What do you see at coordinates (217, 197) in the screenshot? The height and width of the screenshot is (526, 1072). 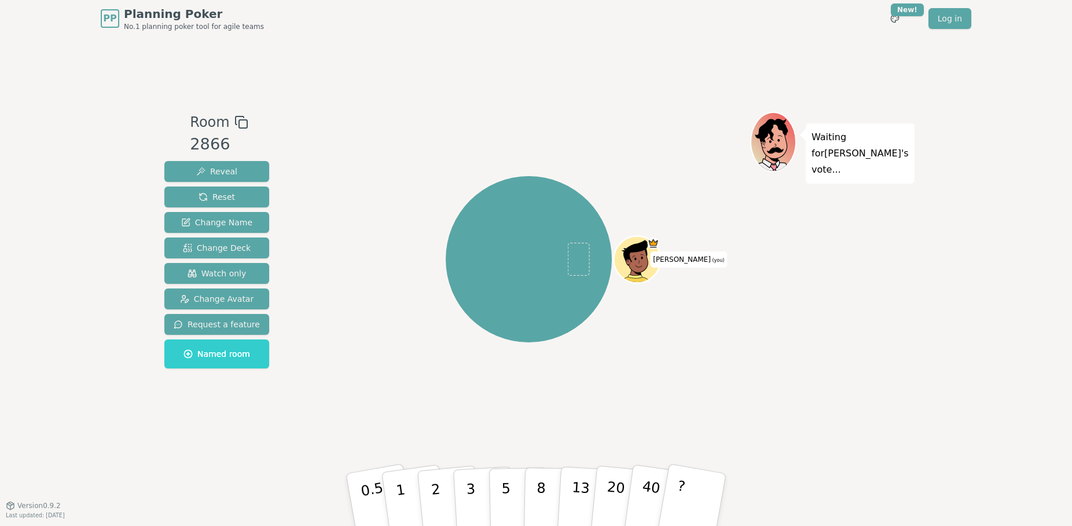 I see `span: Reset` at bounding box center [217, 197].